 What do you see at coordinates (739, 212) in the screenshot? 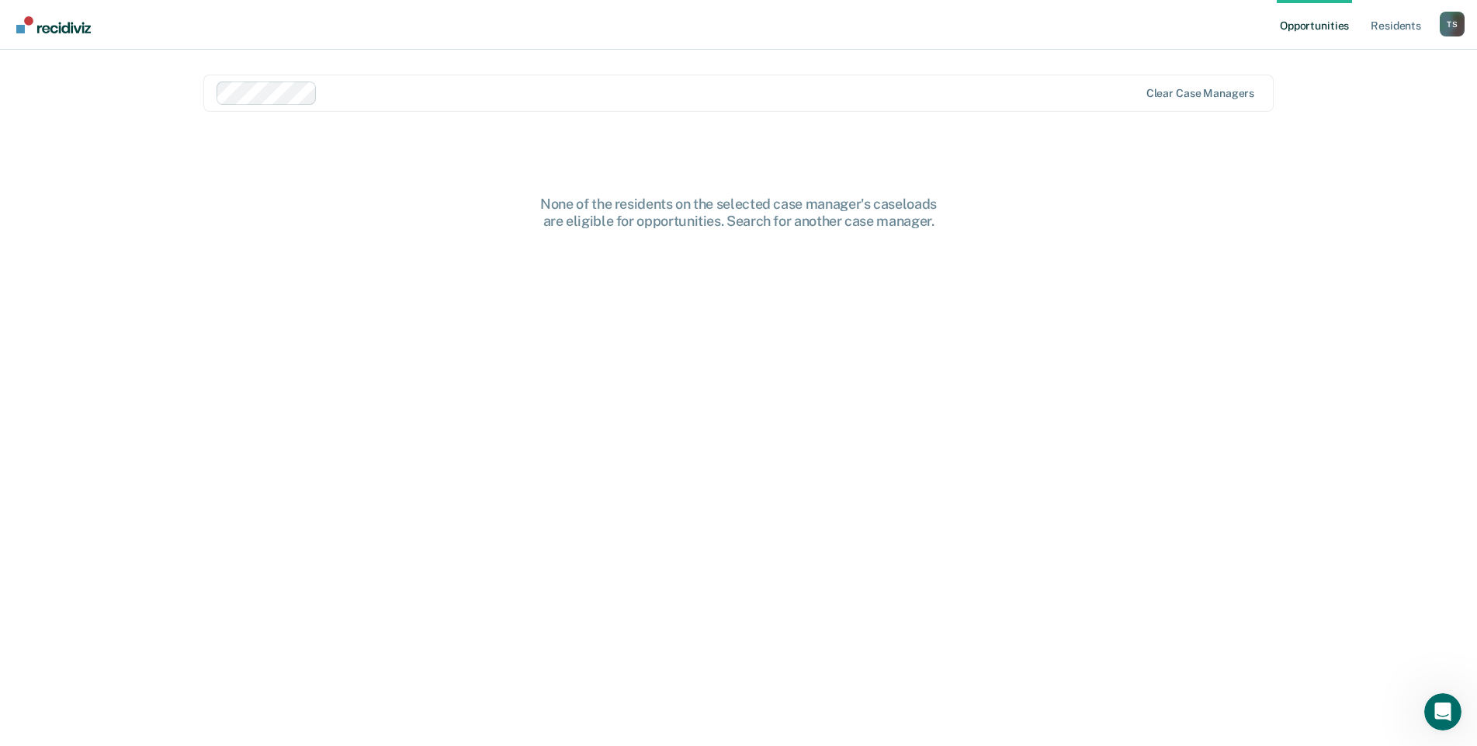
I see `div: None of the residents on the selected case manager's caseloads are eligible for opportunities. Se...` at bounding box center [739, 212].